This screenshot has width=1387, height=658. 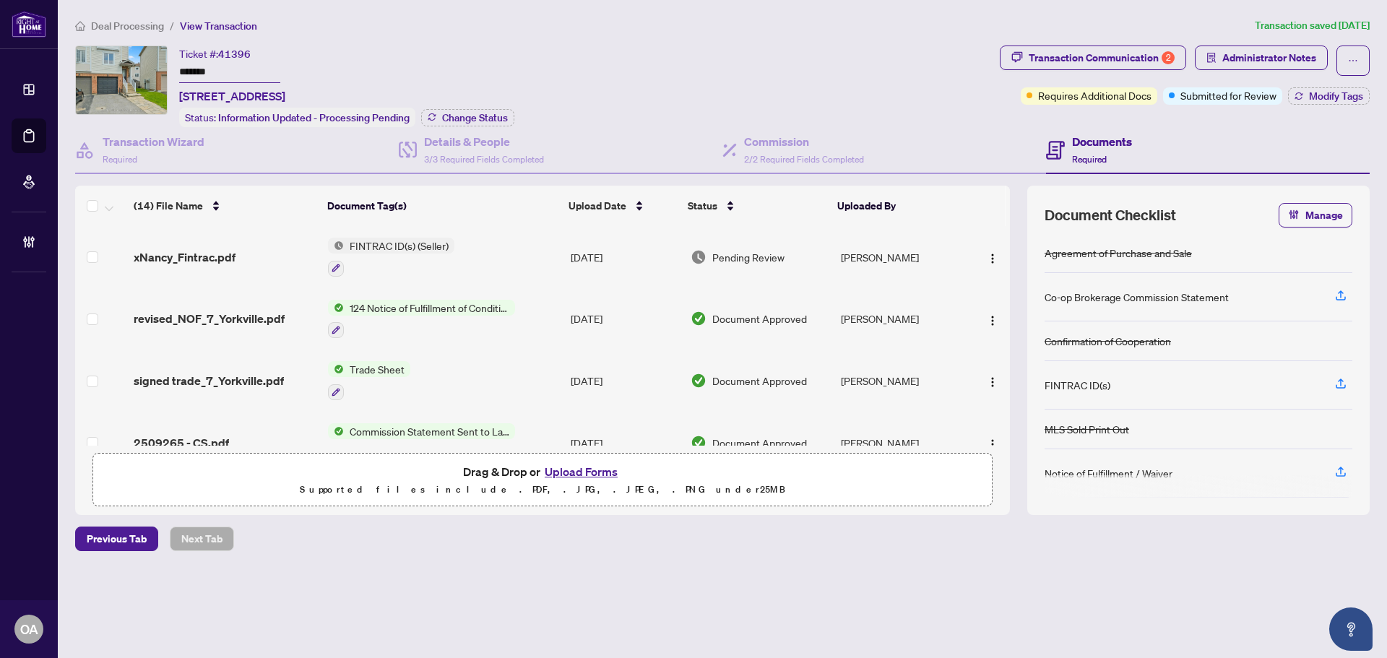 I want to click on div: FINTRAC ID(s), so click(x=1077, y=385).